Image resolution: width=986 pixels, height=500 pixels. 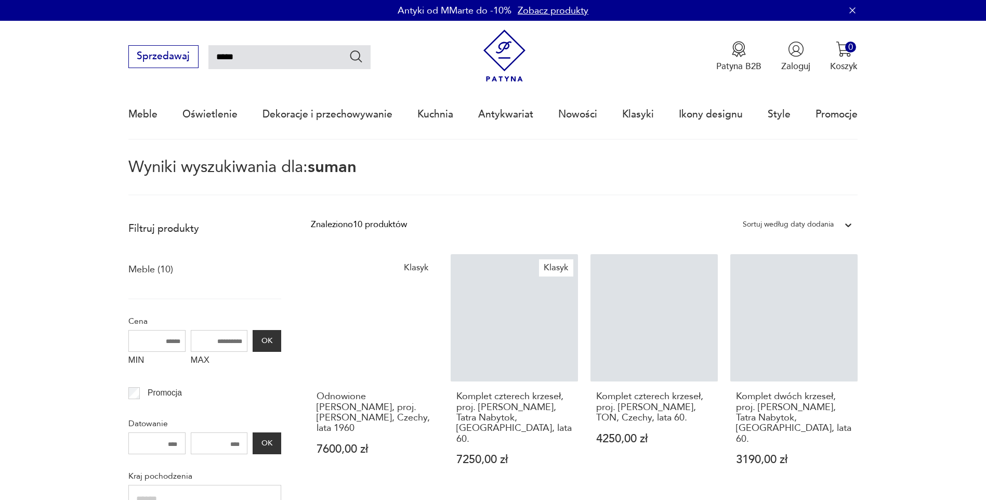 I want to click on div: Sortuj według daty dodania, so click(x=788, y=225).